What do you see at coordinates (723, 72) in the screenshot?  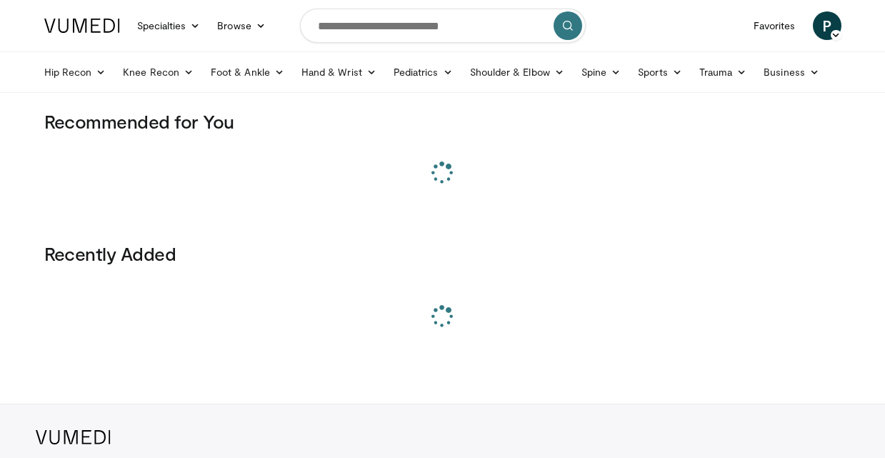 I see `a: Trauma` at bounding box center [723, 72].